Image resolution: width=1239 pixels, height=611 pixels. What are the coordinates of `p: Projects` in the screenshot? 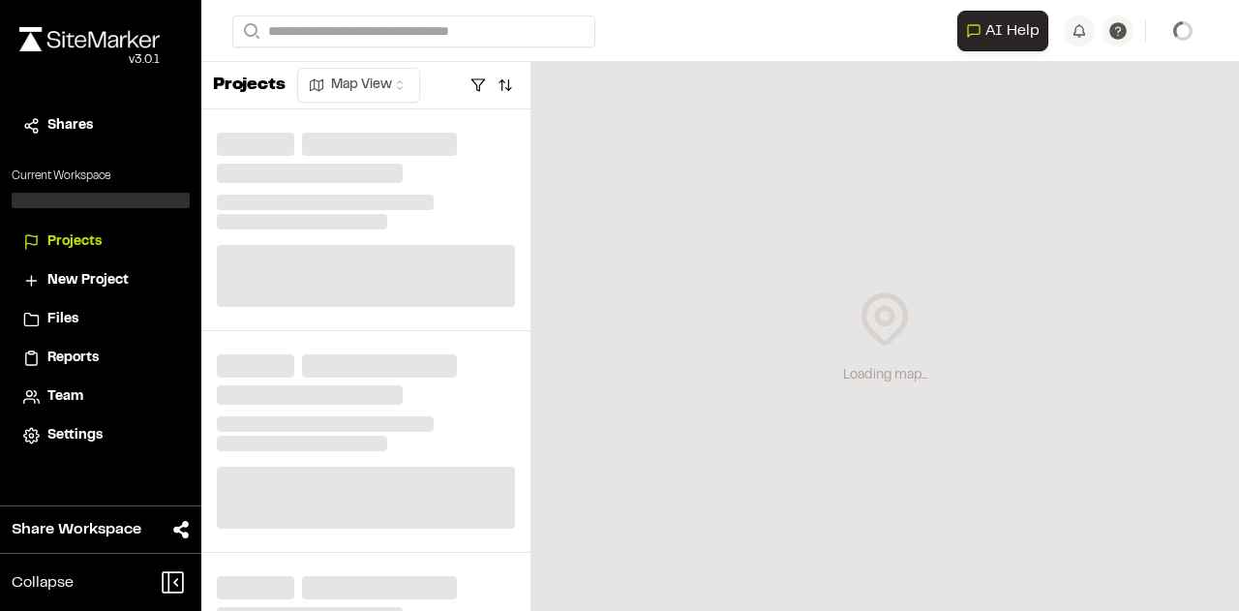 It's located at (249, 85).